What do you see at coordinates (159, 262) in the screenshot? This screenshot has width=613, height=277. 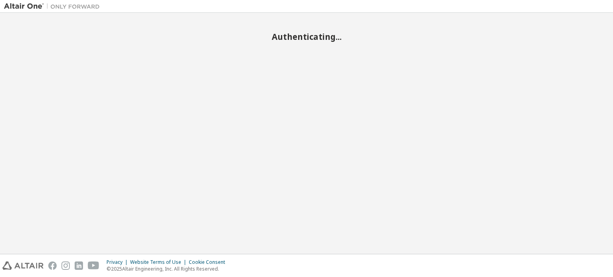 I see `div: Website Terms of Use` at bounding box center [159, 262].